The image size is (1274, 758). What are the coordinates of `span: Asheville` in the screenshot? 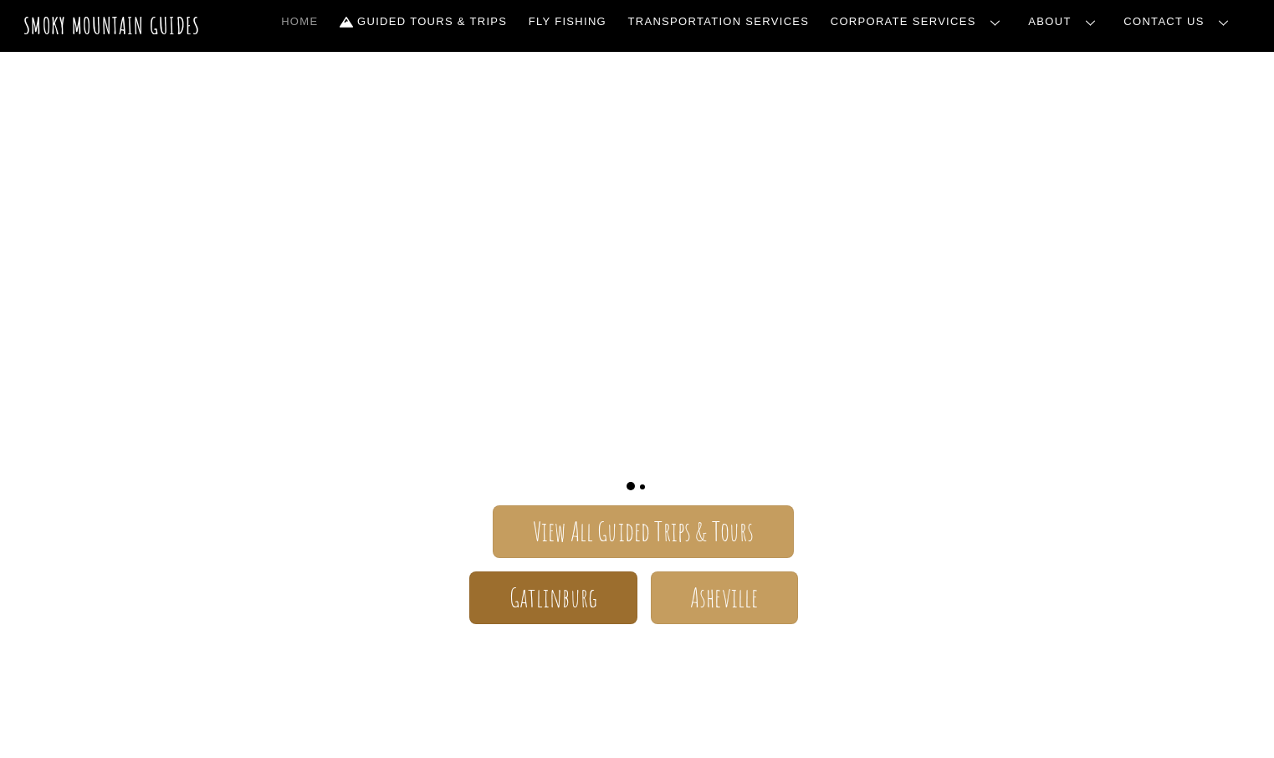 It's located at (724, 597).